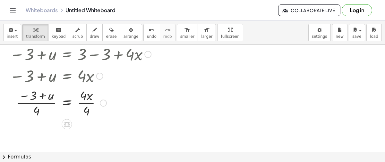 The width and height of the screenshot is (385, 162). Describe the element at coordinates (35, 33) in the screenshot. I see `button: transform` at that location.